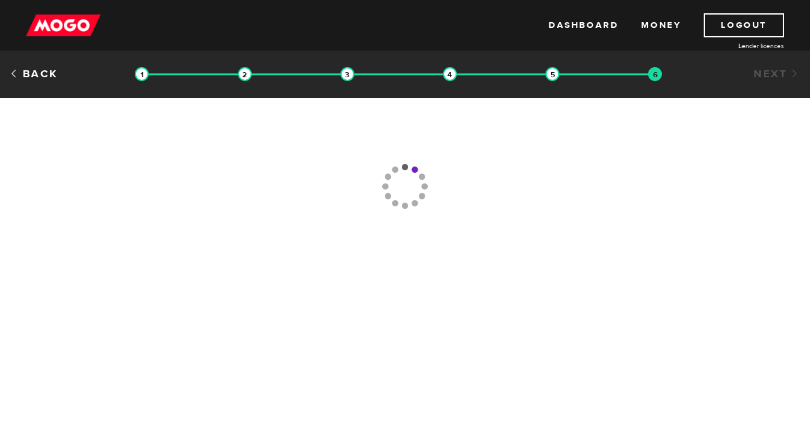 The image size is (810, 421). What do you see at coordinates (405, 186) in the screenshot?
I see `img: loading-colorWheel_medium.gif` at bounding box center [405, 186].